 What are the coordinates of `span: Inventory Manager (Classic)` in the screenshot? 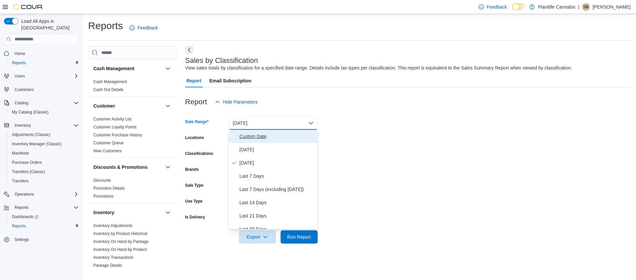 It's located at (37, 144).